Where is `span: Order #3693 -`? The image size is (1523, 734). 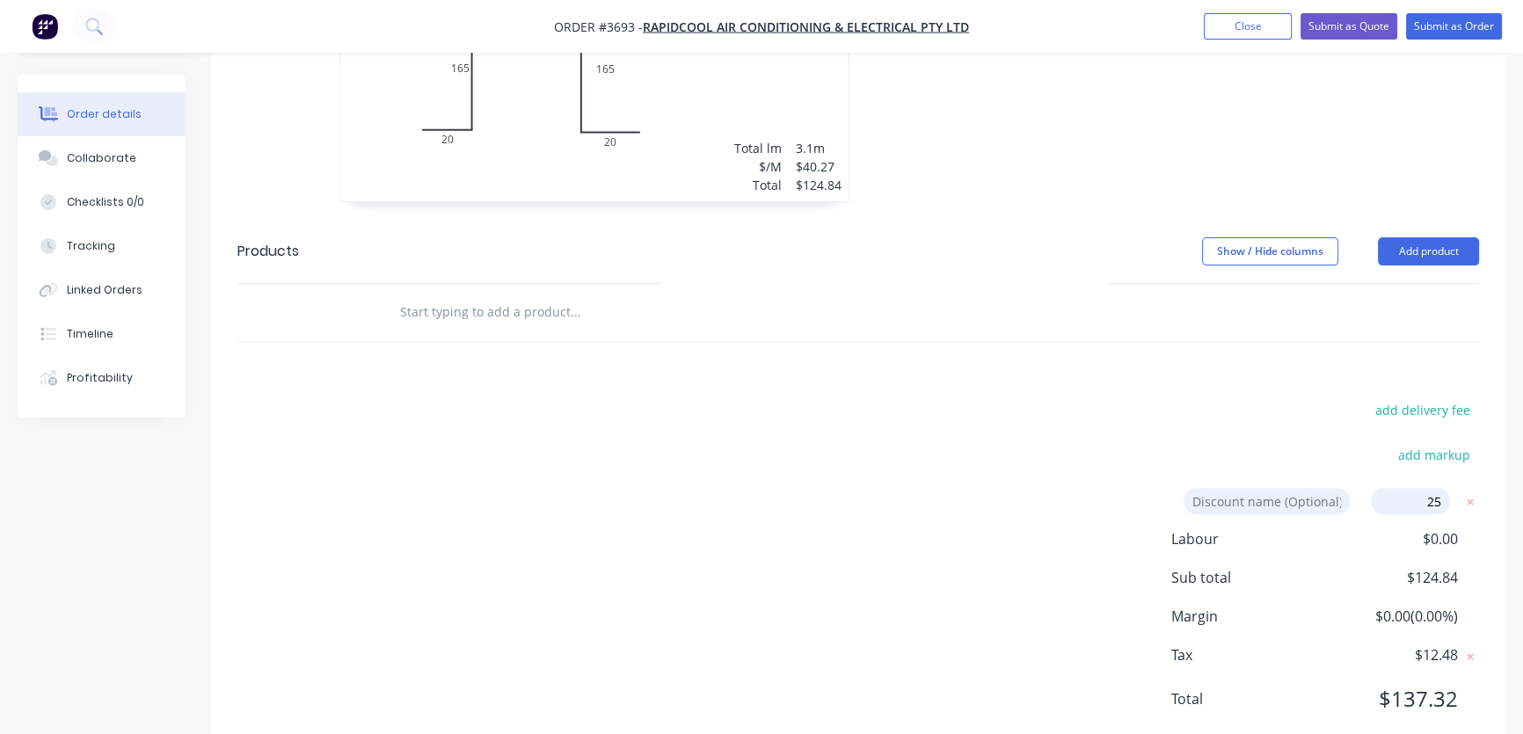 span: Order #3693 - is located at coordinates (598, 26).